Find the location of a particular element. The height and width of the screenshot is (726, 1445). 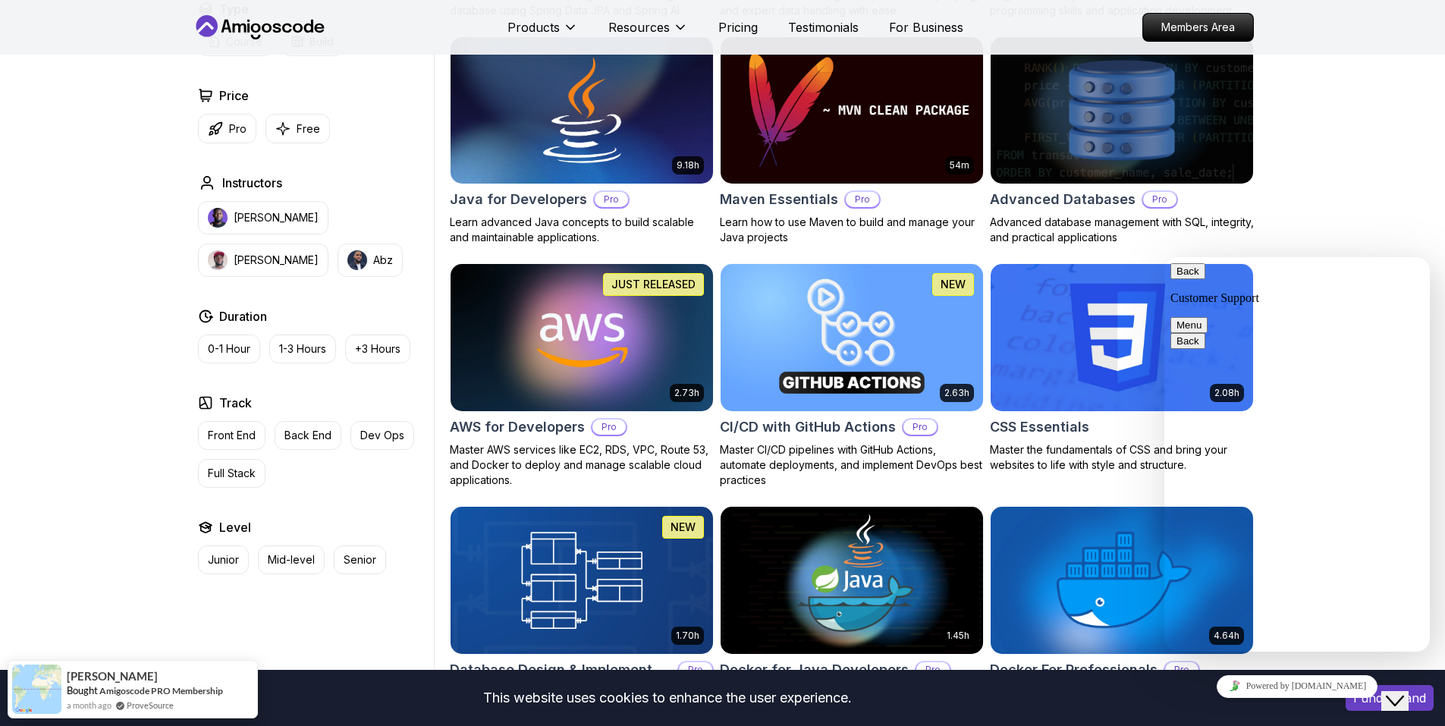

p: Free is located at coordinates (308, 129).